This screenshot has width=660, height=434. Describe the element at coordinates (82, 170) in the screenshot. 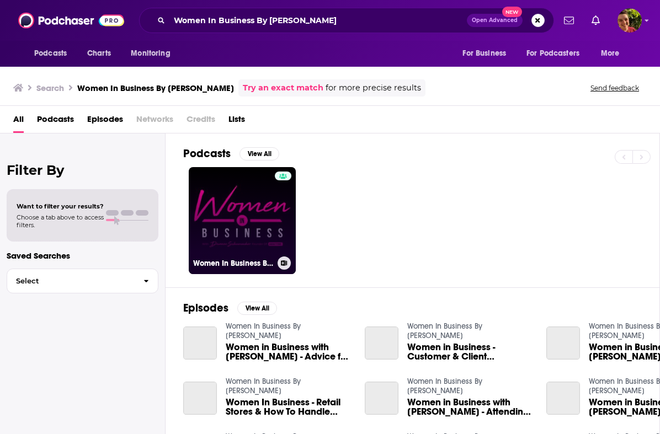

I see `h2: Filter By` at that location.